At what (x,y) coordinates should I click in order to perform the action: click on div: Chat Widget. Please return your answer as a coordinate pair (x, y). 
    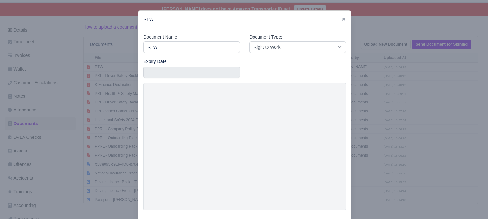
    Looking at the image, I should click on (431, 182).